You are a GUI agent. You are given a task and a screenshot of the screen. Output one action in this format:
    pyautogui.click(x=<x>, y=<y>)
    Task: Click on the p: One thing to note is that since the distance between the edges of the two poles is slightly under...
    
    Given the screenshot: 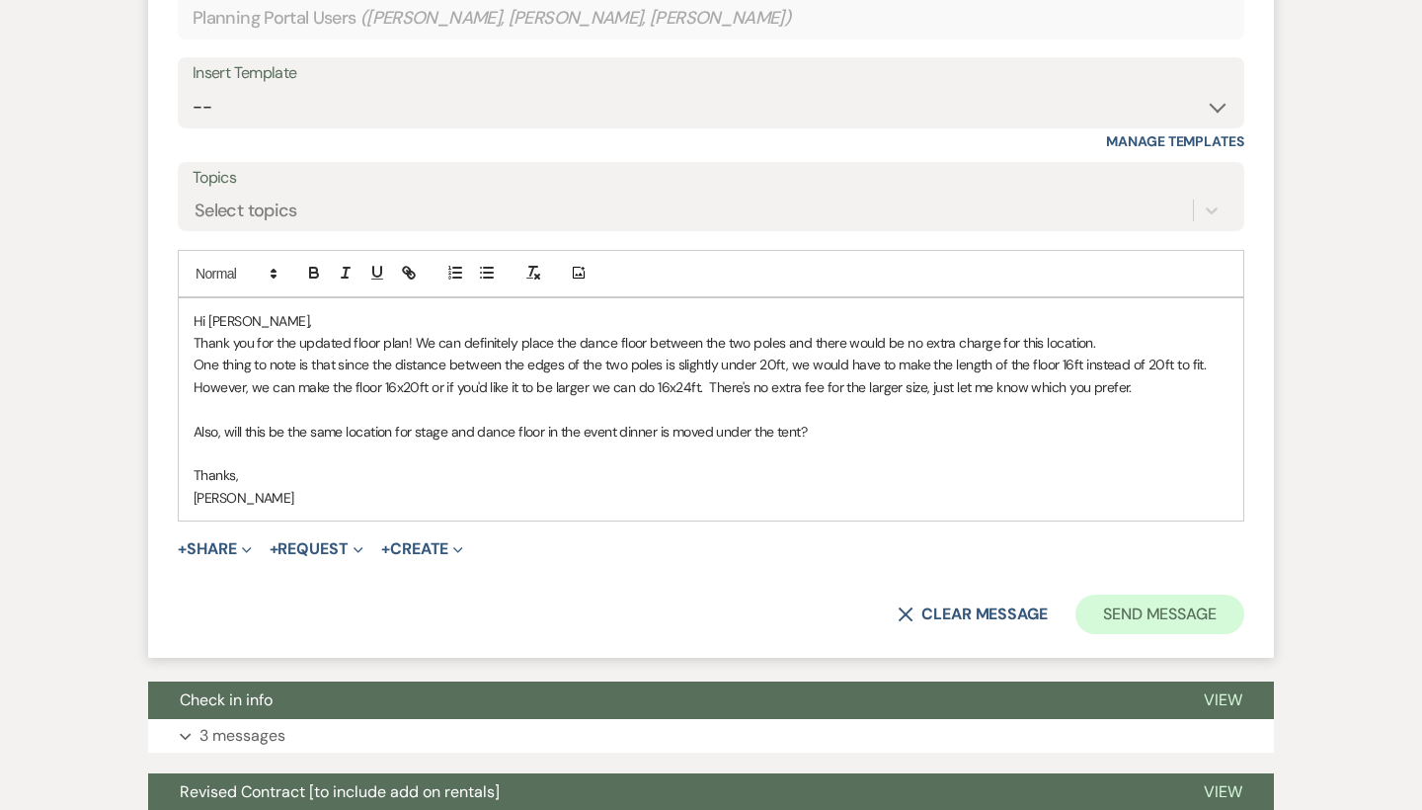 What is the action you would take?
    pyautogui.click(x=711, y=375)
    